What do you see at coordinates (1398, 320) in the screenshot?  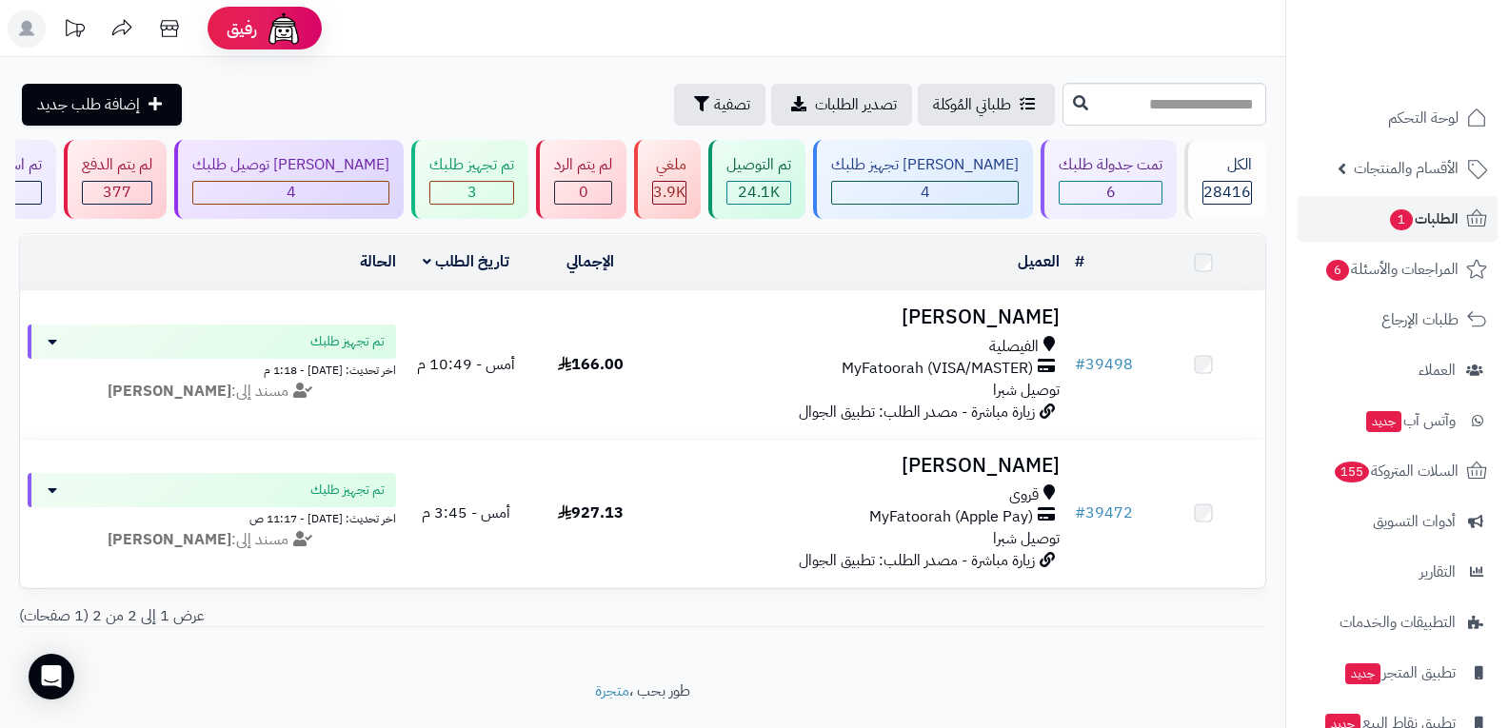 I see `a: طلبات الإرجاع` at bounding box center [1398, 320].